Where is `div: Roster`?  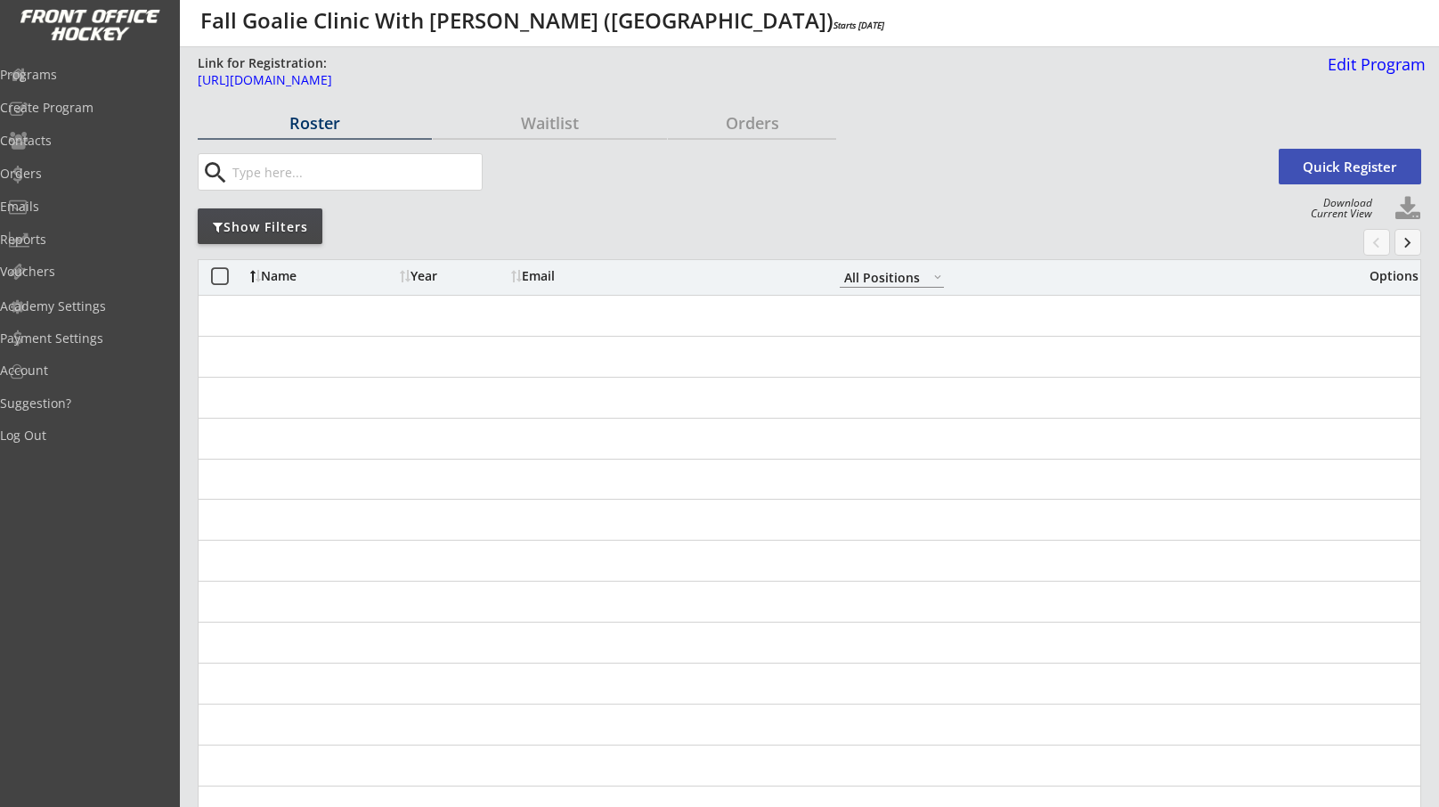 div: Roster is located at coordinates (314, 123).